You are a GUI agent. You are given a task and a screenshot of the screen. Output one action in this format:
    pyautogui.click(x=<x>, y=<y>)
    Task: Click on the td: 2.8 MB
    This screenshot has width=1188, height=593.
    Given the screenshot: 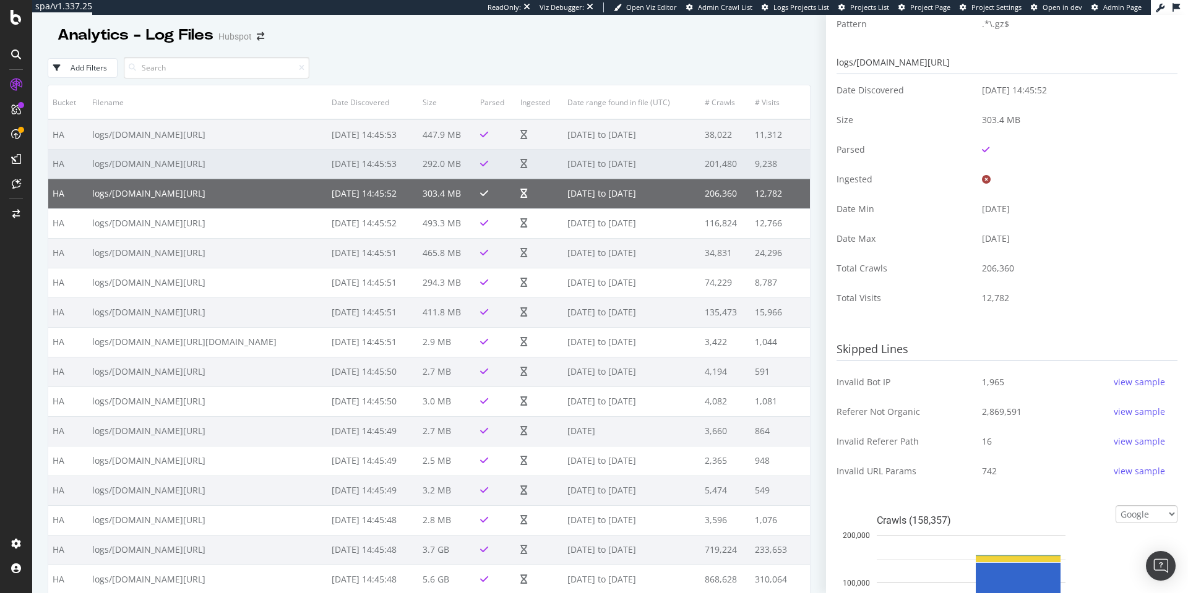 What is the action you would take?
    pyautogui.click(x=447, y=520)
    